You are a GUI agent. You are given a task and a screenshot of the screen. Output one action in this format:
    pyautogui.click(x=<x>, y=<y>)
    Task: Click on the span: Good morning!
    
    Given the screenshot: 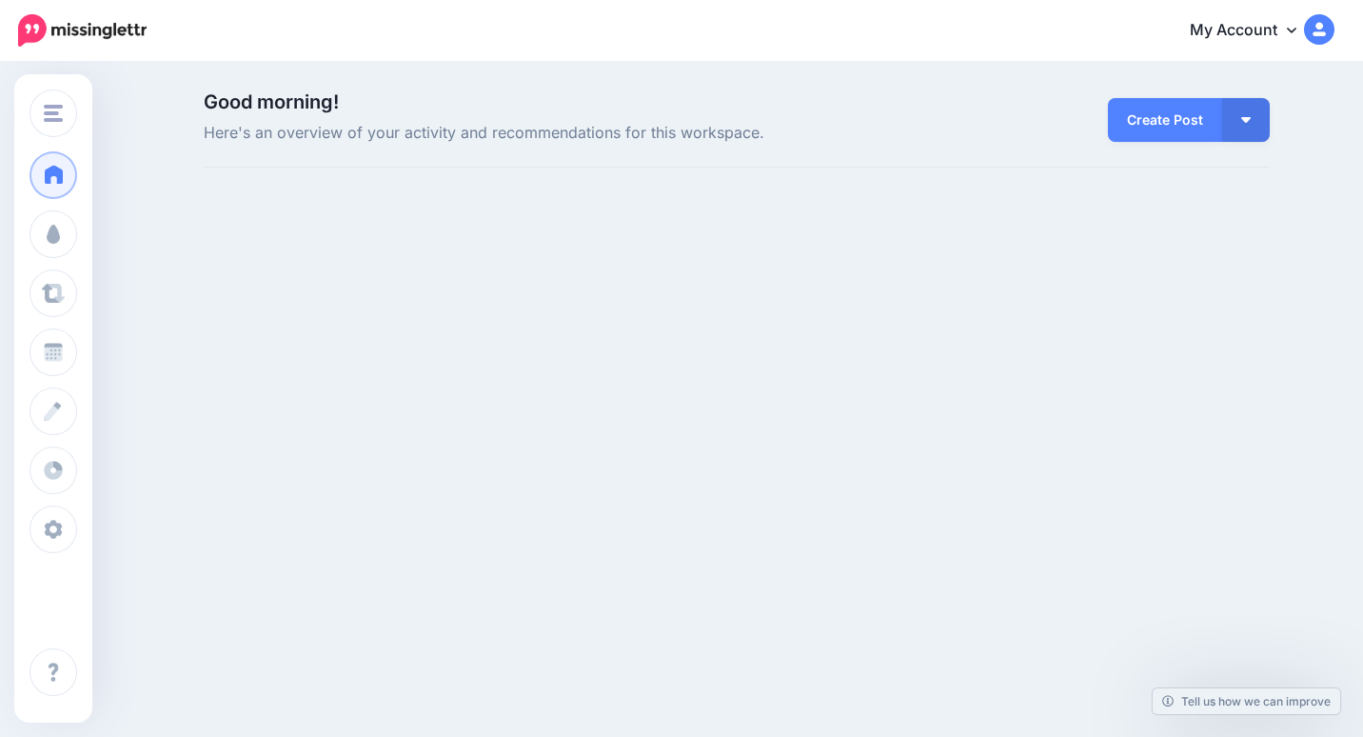 What is the action you would take?
    pyautogui.click(x=271, y=102)
    